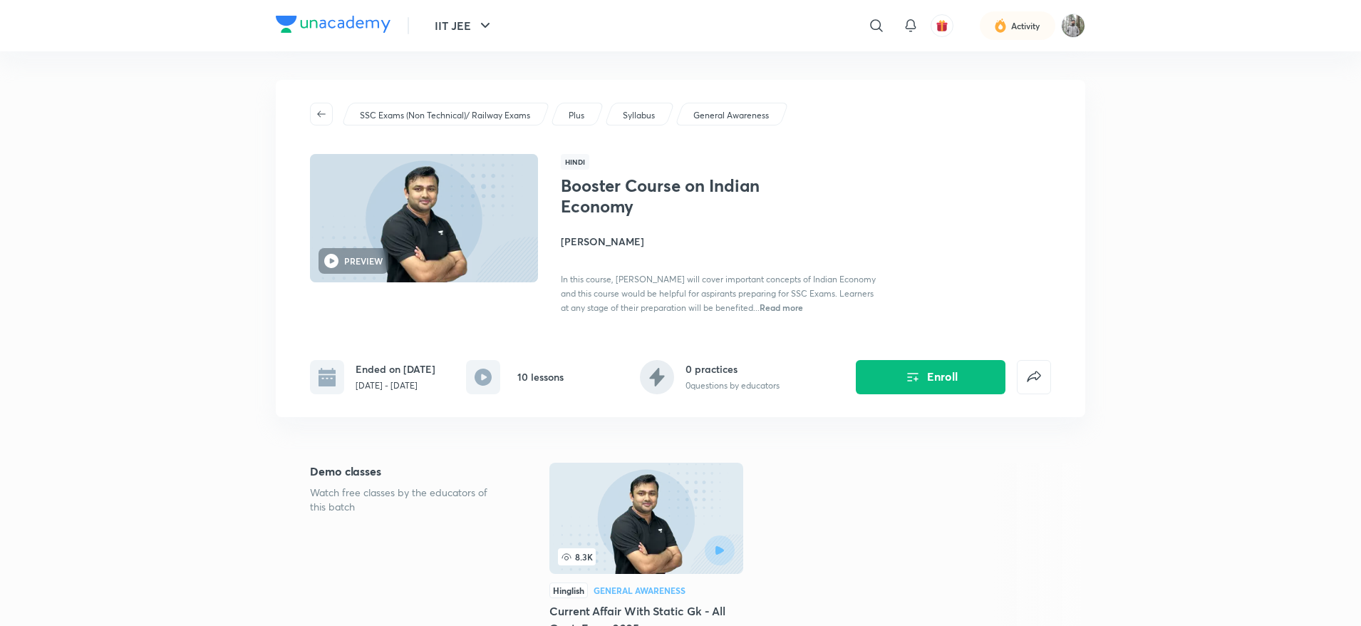  I want to click on button: false, so click(1034, 377).